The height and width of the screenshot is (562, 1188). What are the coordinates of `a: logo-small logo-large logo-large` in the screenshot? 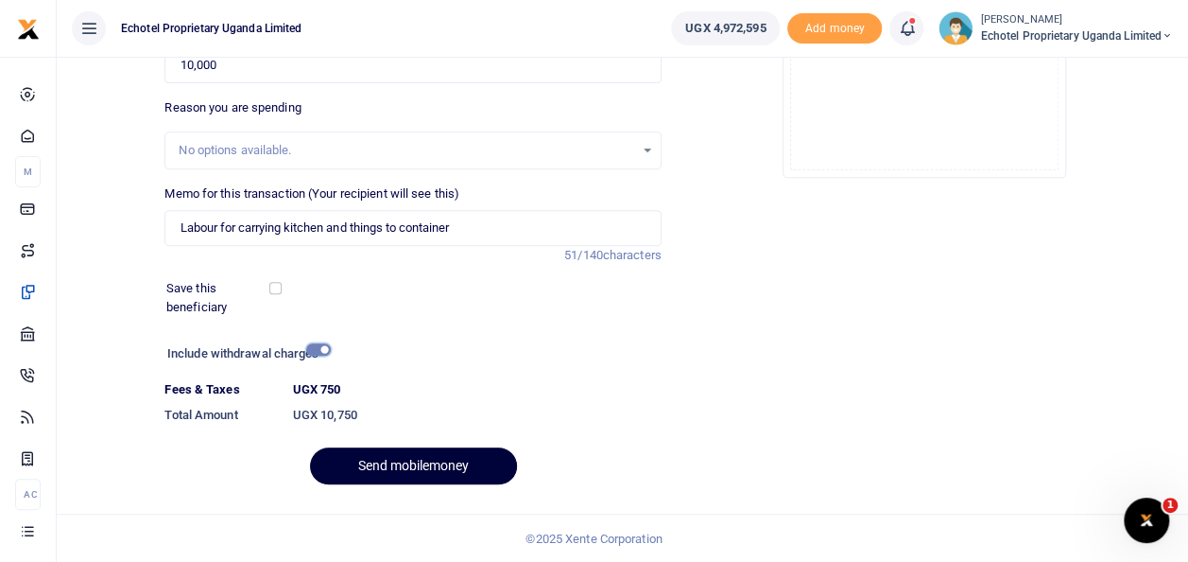 It's located at (28, 27).